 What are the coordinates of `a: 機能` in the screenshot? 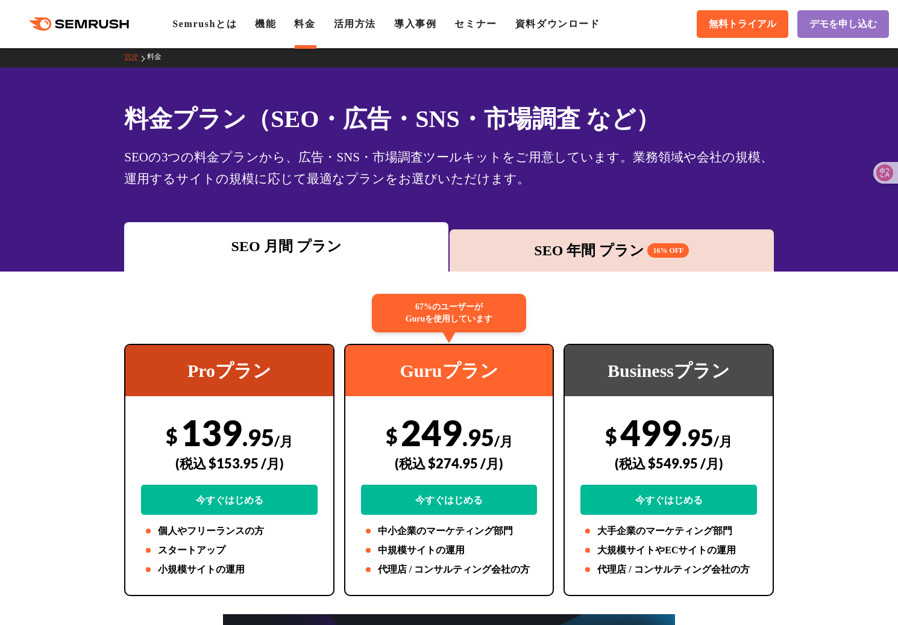 It's located at (265, 23).